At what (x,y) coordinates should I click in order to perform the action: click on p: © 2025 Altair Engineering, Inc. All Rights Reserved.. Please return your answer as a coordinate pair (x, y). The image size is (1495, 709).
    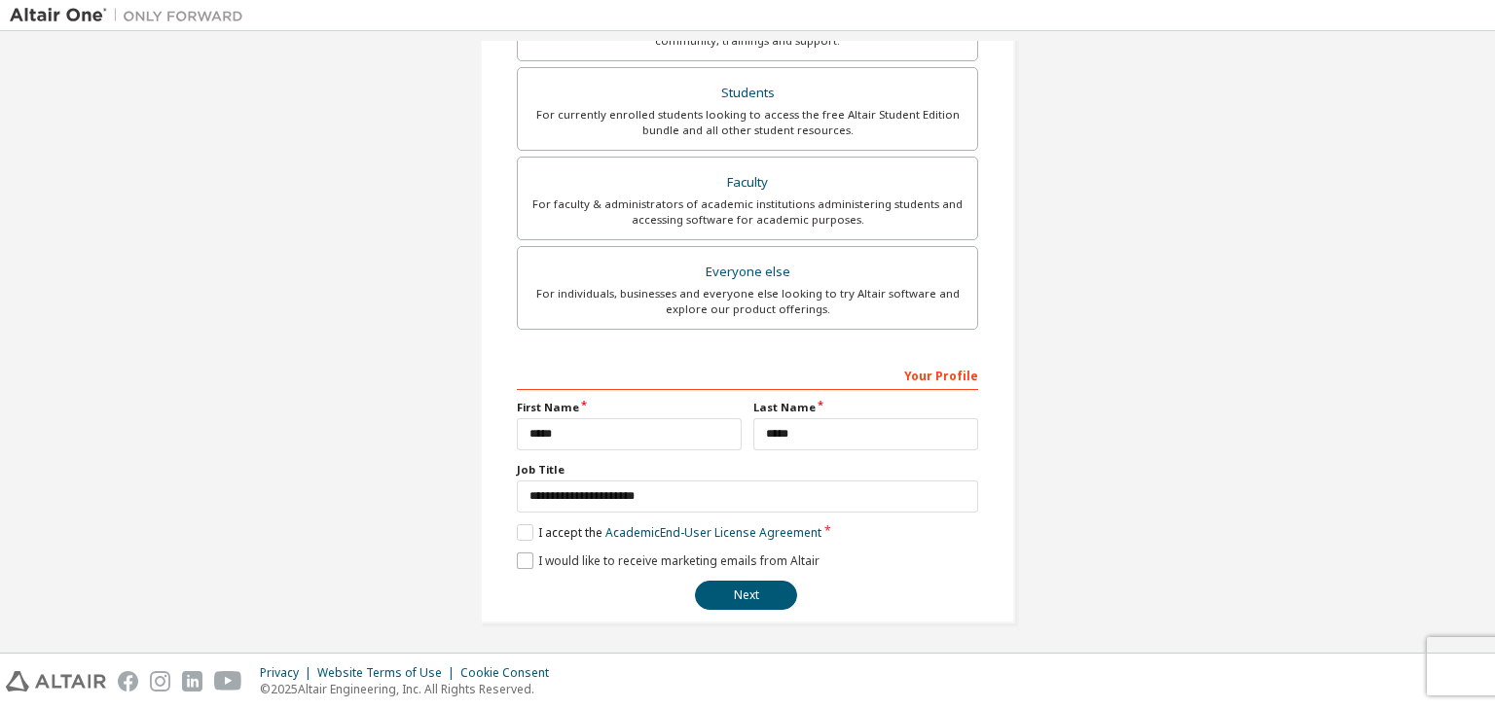
    Looking at the image, I should click on (410, 689).